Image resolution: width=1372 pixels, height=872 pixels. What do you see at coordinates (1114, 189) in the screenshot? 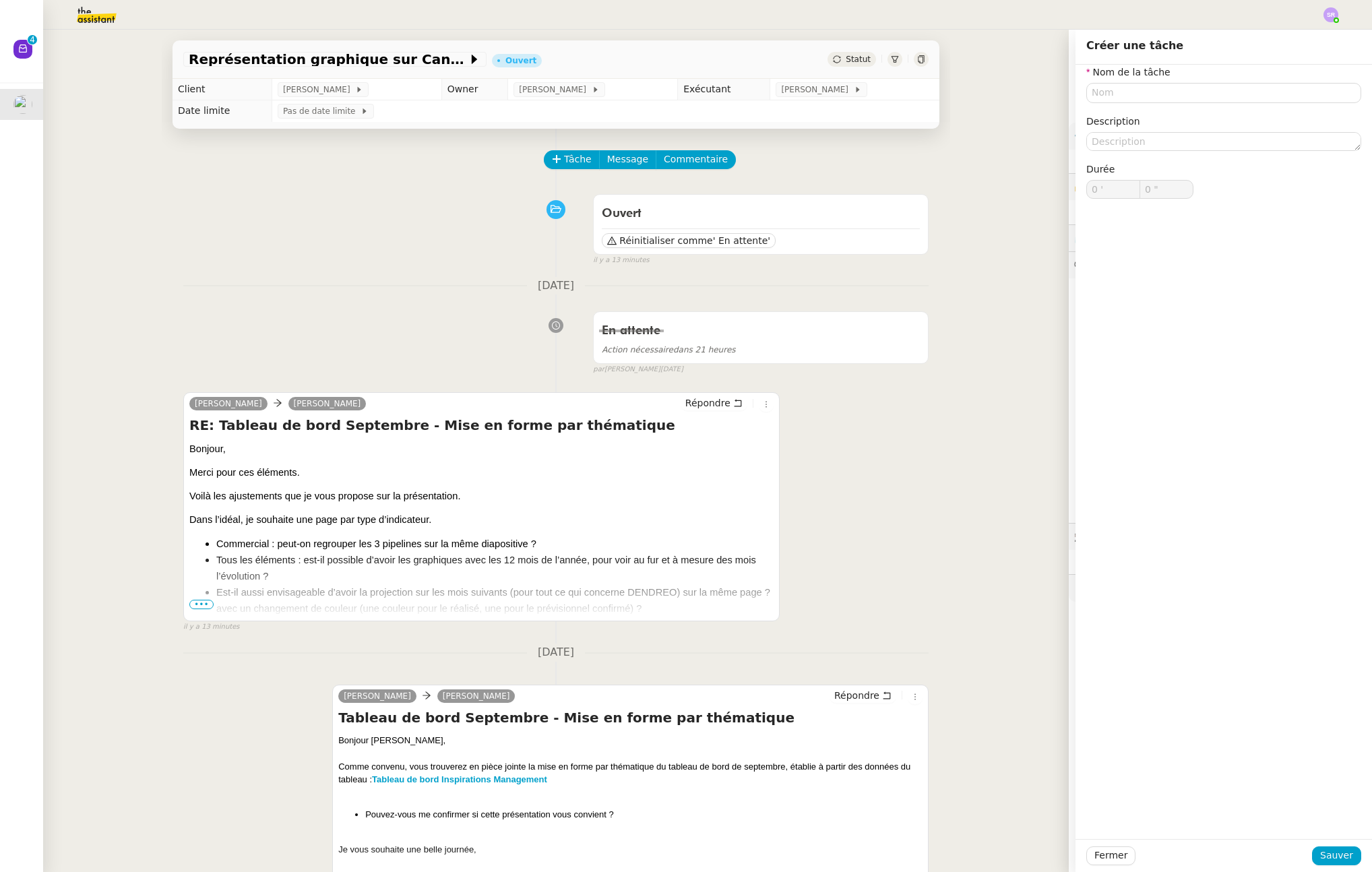
I see `input: 0 min` at bounding box center [1114, 189].